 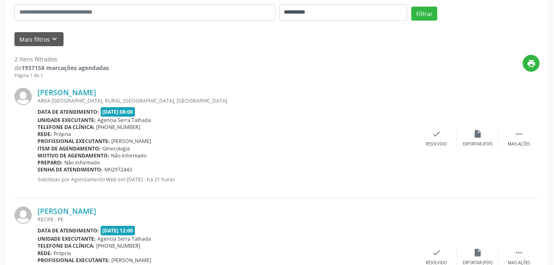 What do you see at coordinates (54, 39) in the screenshot?
I see `i: keyboard_arrow_down` at bounding box center [54, 39].